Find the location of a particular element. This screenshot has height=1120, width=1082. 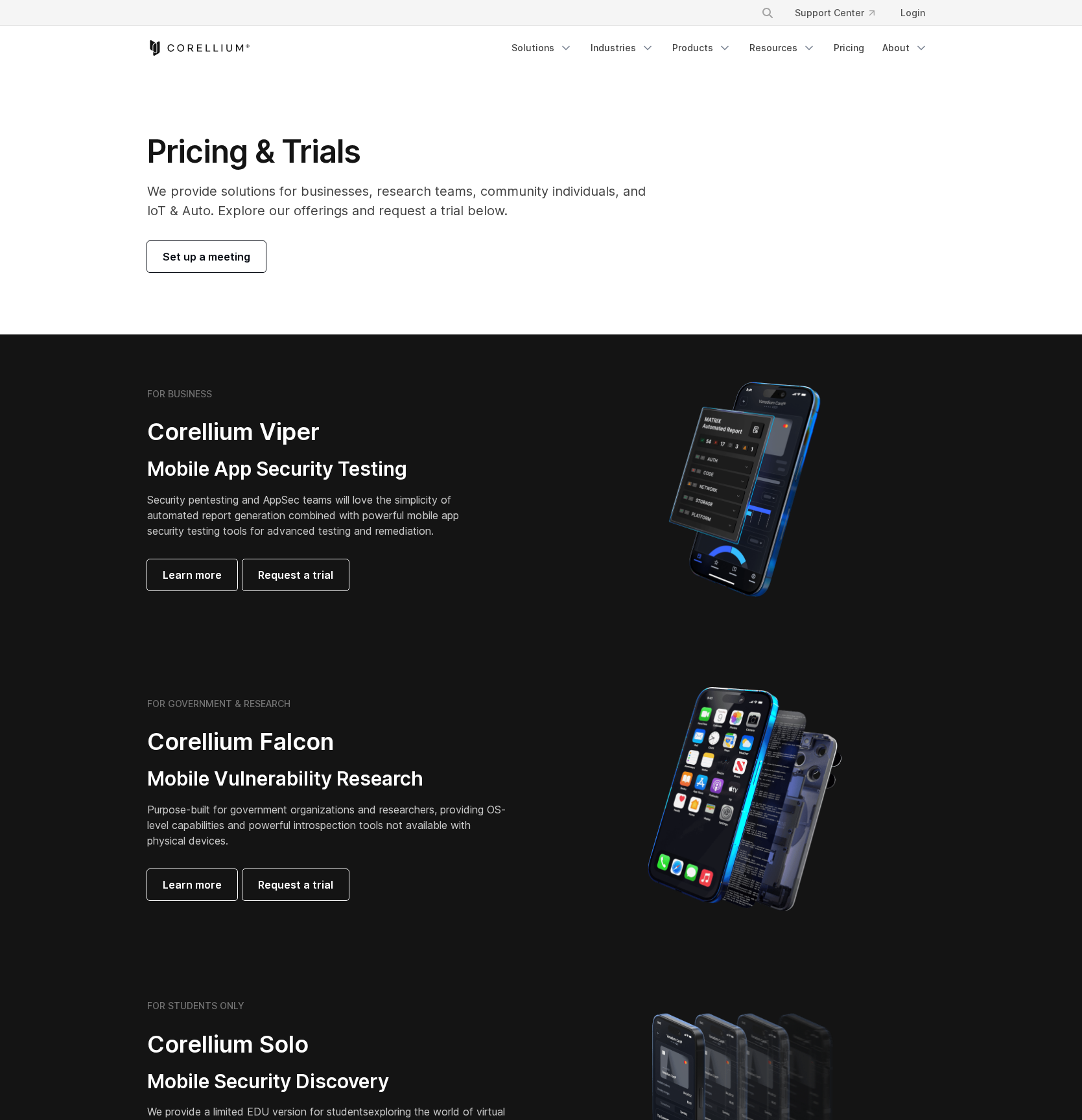

p: We provide solutions for businesses, research teams, community individuals, and IoT & Auto. Explo... is located at coordinates (405, 201).